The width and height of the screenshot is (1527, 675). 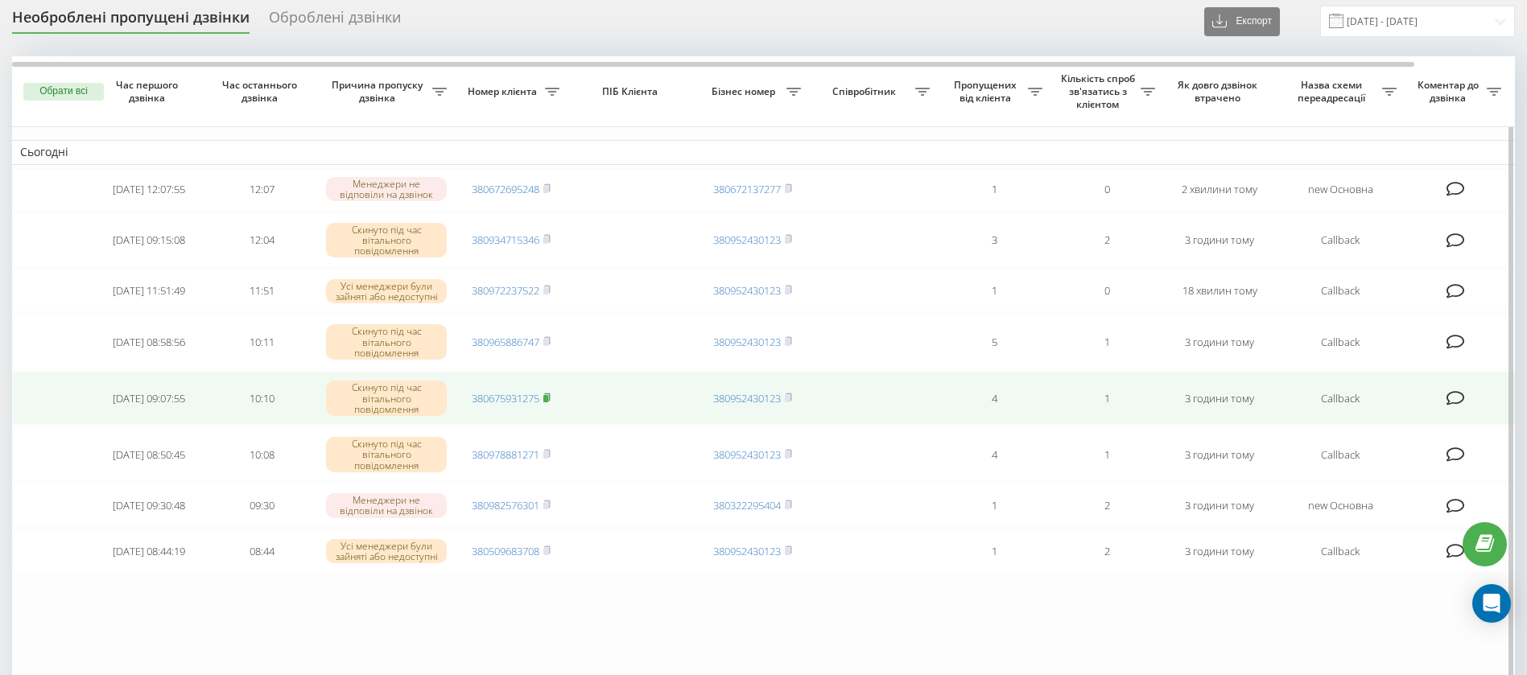 I want to click on a: 380322295404, so click(x=747, y=505).